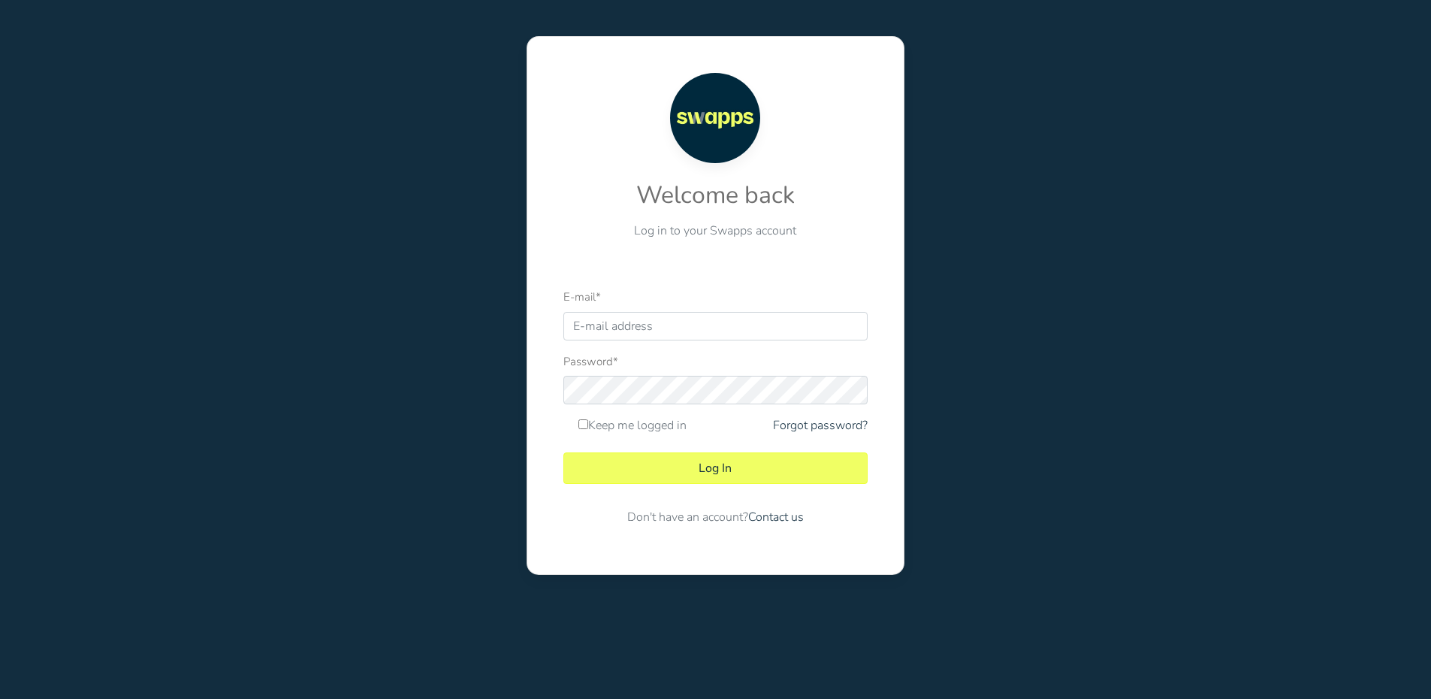  I want to click on p: Don't have an account?, so click(715, 517).